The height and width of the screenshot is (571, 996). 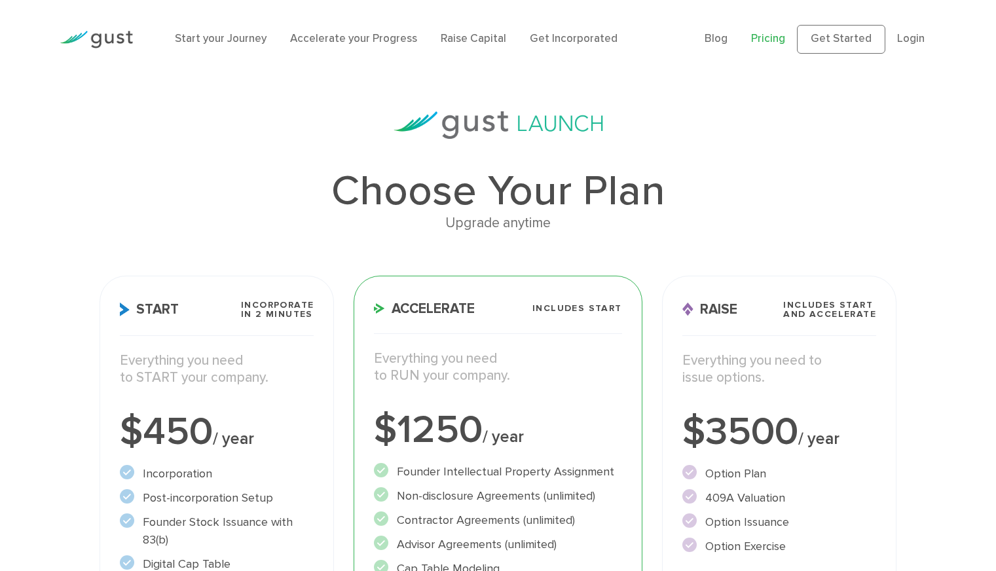 I want to click on h1: Choose Your Plan, so click(x=498, y=191).